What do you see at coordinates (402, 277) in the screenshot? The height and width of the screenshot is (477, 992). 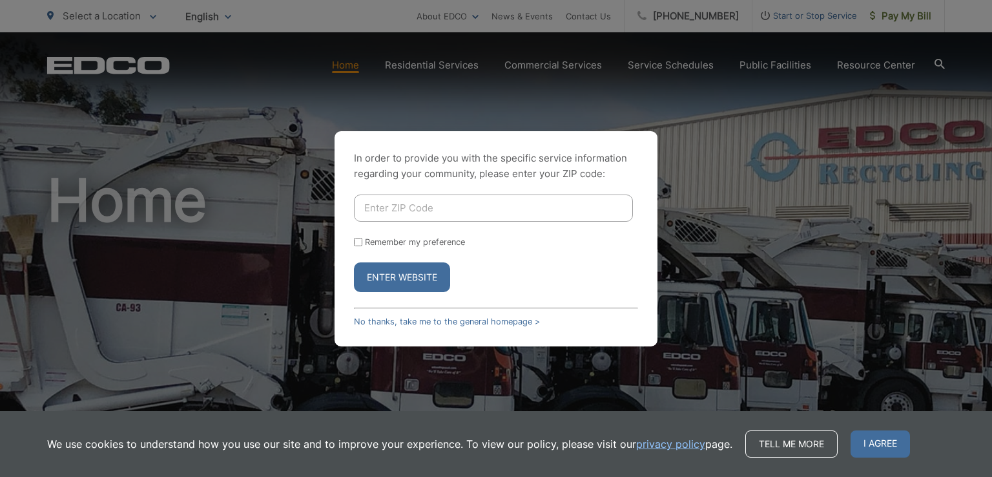 I see `button: Enter Website` at bounding box center [402, 277].